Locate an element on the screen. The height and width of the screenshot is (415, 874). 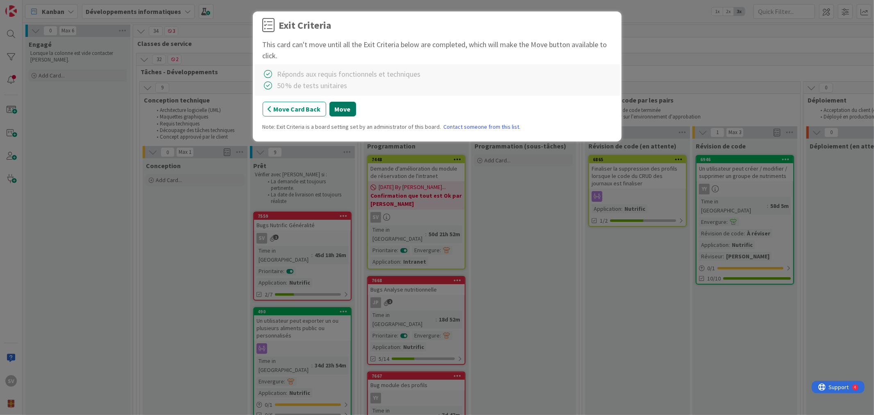
div: This card can't move until all the Exit Criteria below are completed, which will make the Move bu... is located at coordinates (437, 50).